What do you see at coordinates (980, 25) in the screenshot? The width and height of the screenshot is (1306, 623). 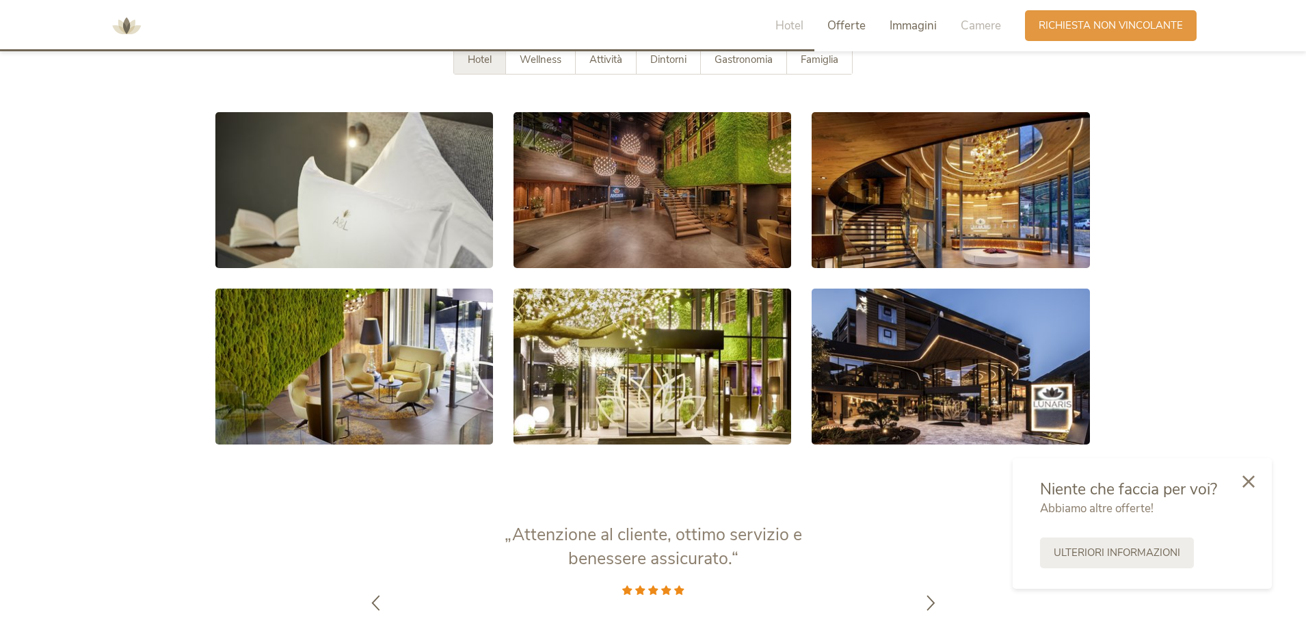 I see `span: Camere` at bounding box center [980, 25].